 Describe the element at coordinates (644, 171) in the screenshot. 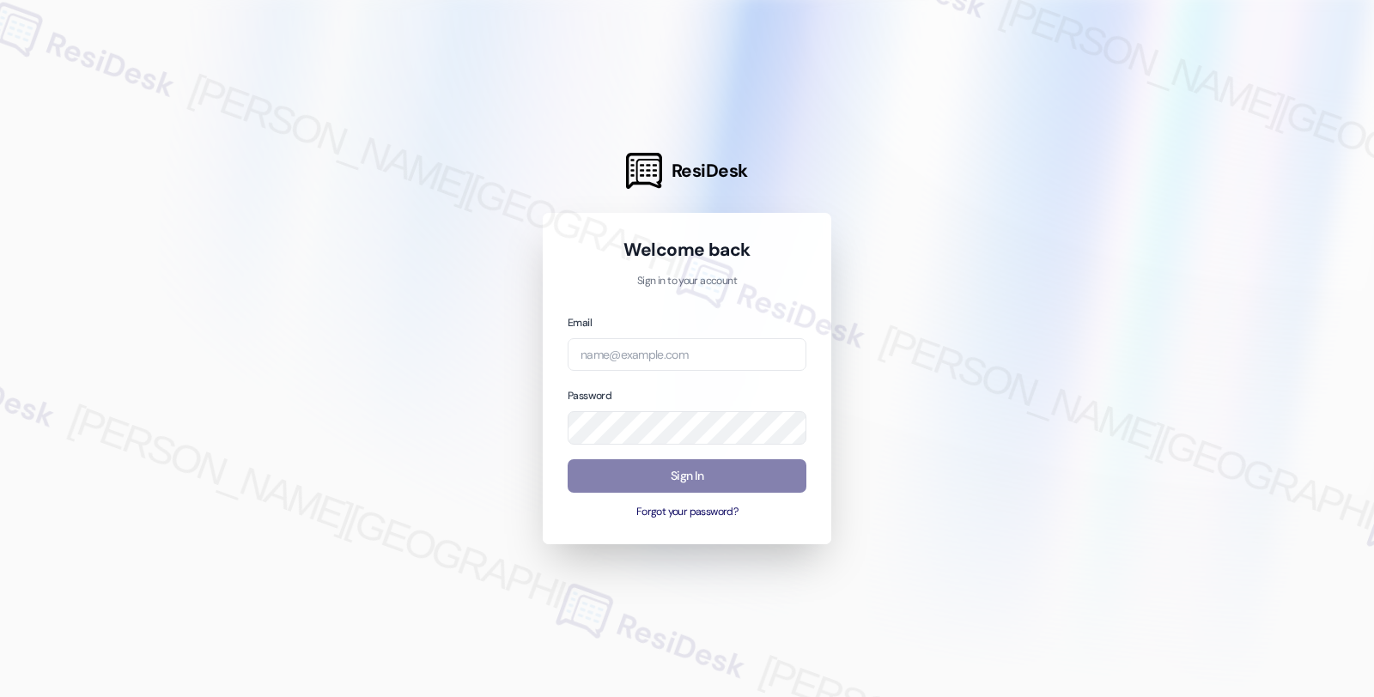

I see `img: ResiDesk Logo` at that location.